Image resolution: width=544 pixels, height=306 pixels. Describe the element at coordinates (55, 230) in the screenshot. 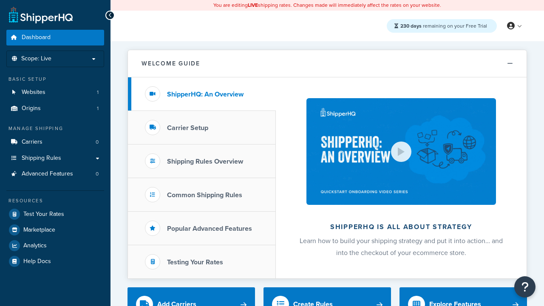

I see `a: Marketplace` at that location.